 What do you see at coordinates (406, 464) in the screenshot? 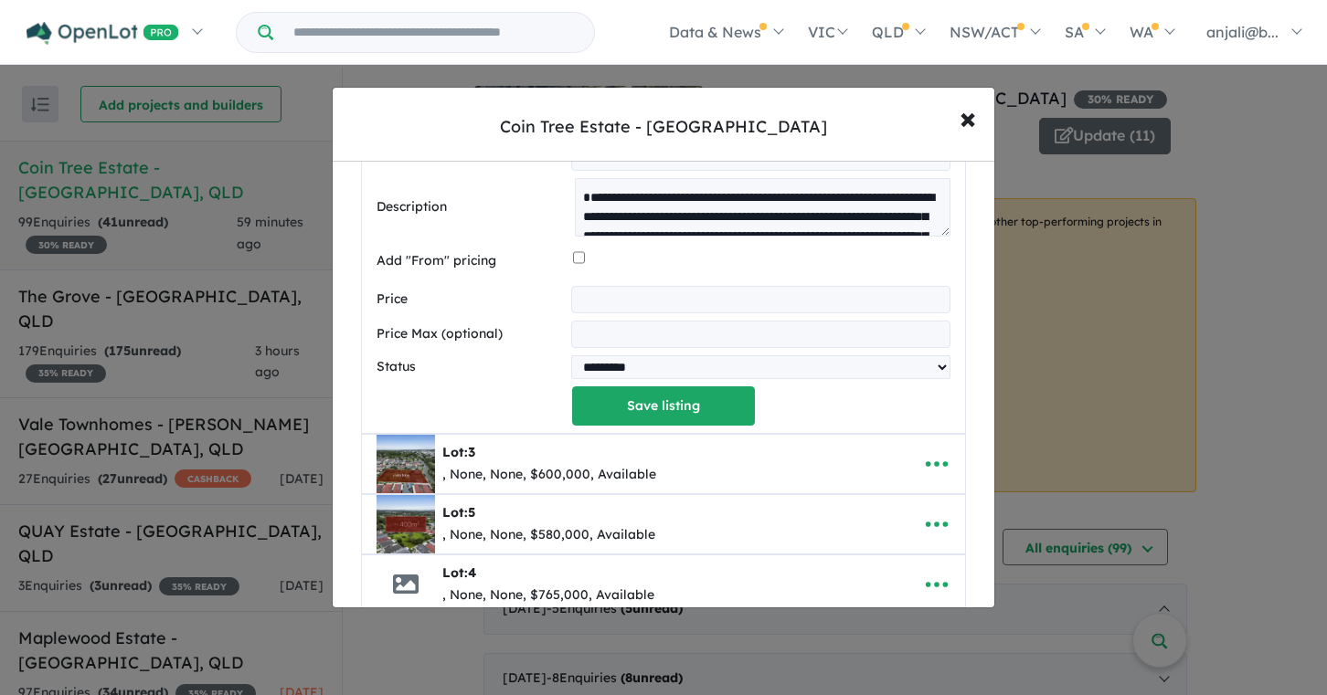
I see `img: 17%20Vietnam%20Street%20-%20Inala%20-%20Lot%203___244_m_1738540080.jpg` at bounding box center [406, 464].